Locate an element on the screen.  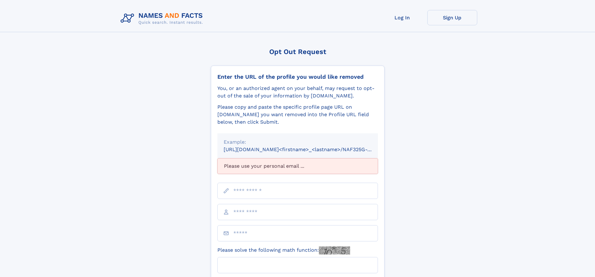
a: Sign Up is located at coordinates (452, 17).